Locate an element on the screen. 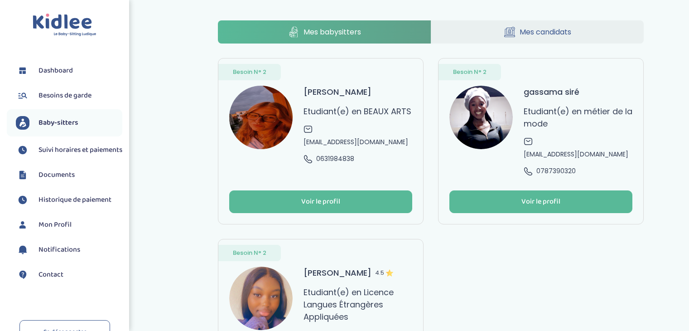 This screenshot has width=689, height=331. a: Dashboard is located at coordinates (69, 71).